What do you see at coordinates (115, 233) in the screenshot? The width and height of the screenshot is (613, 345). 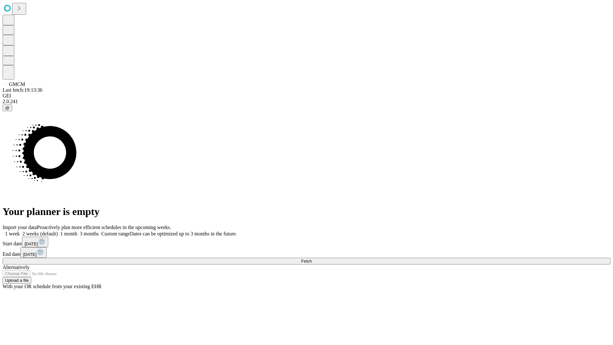 I see `span: Custom range` at bounding box center [115, 233].